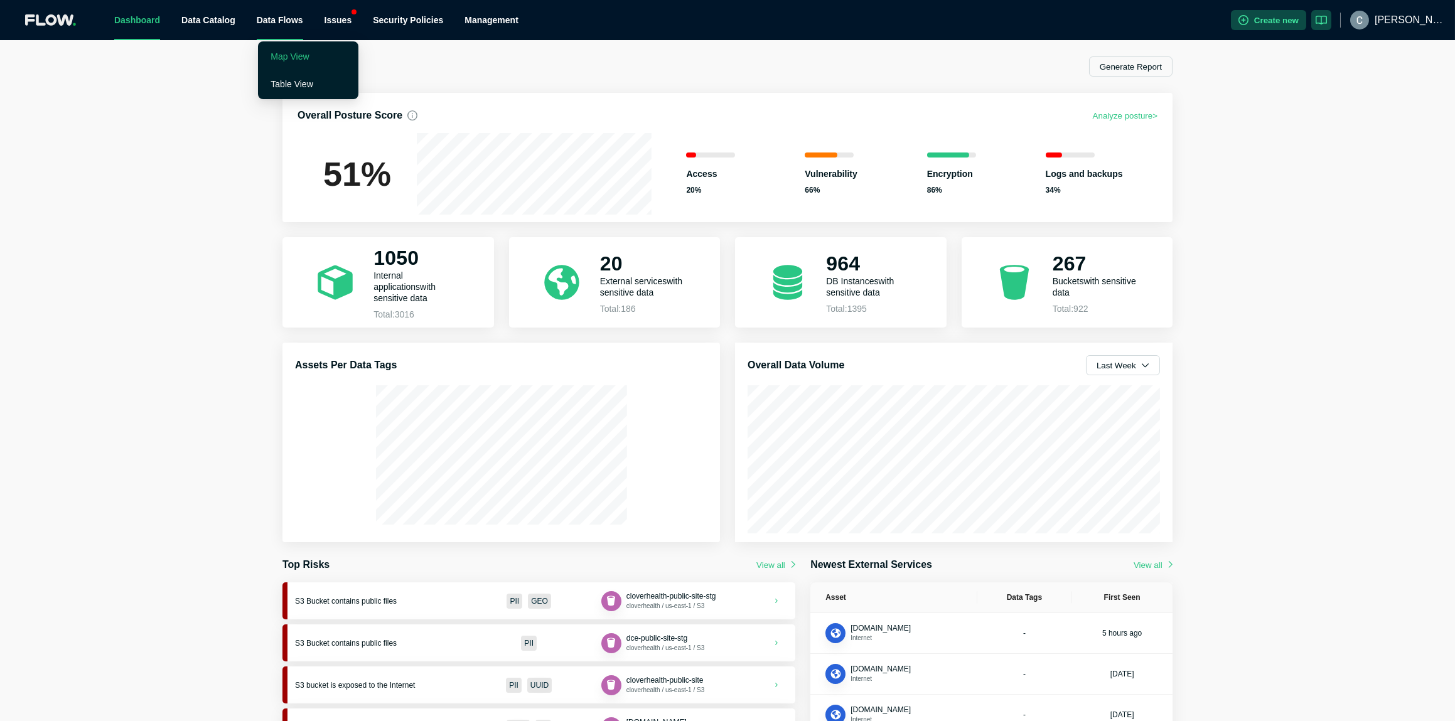 This screenshot has width=1455, height=721. Describe the element at coordinates (653, 685) in the screenshot. I see `div: Bucketcloverhealth-public-sitecloverhealth / us-east-1 / S3` at that location.